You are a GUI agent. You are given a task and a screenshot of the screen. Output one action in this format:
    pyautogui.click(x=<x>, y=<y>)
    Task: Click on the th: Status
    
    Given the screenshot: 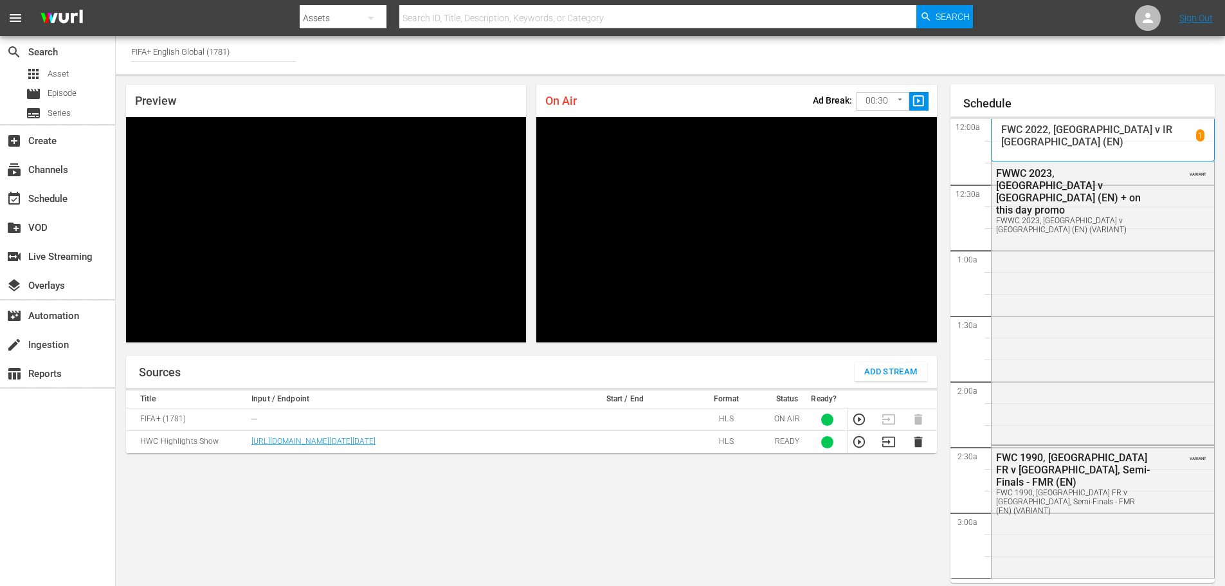 What is the action you would take?
    pyautogui.click(x=787, y=399)
    